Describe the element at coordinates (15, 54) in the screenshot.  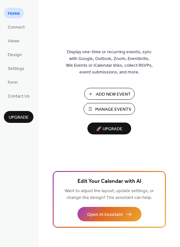
I see `a: Design` at that location.